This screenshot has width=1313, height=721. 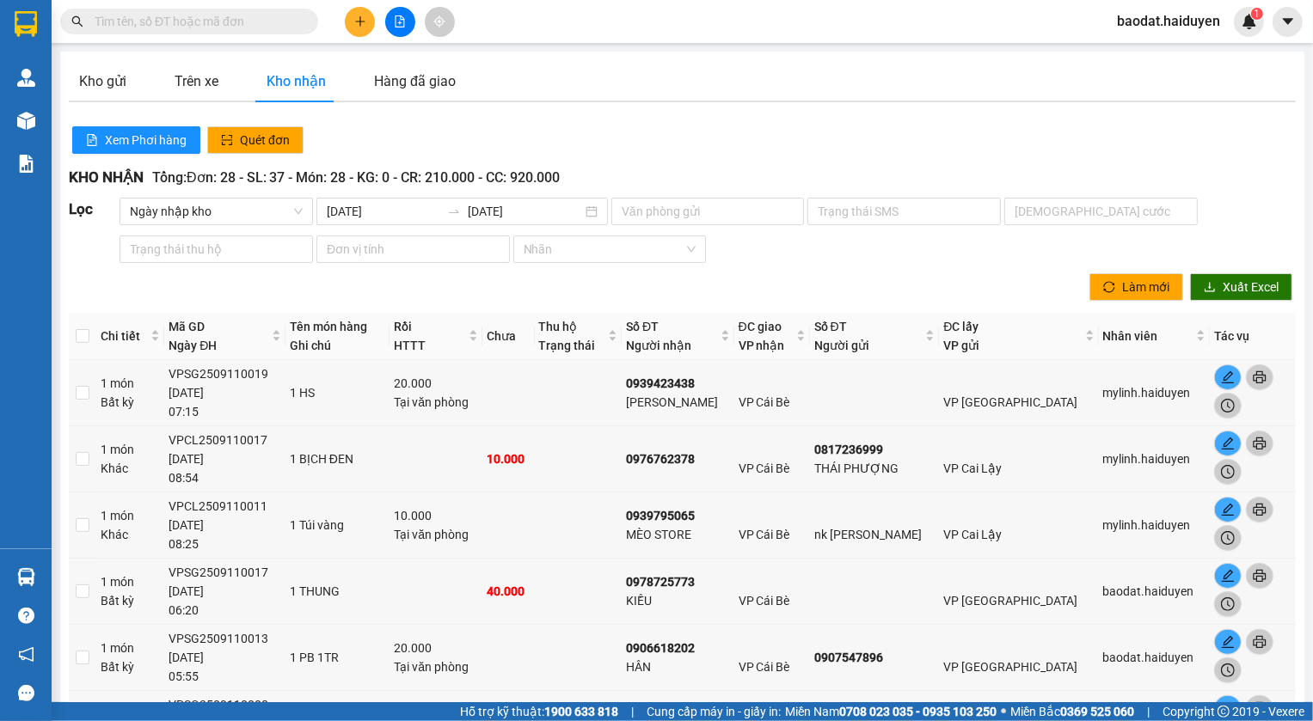 What do you see at coordinates (568, 346) in the screenshot?
I see `span: Trạng thái` at bounding box center [568, 346].